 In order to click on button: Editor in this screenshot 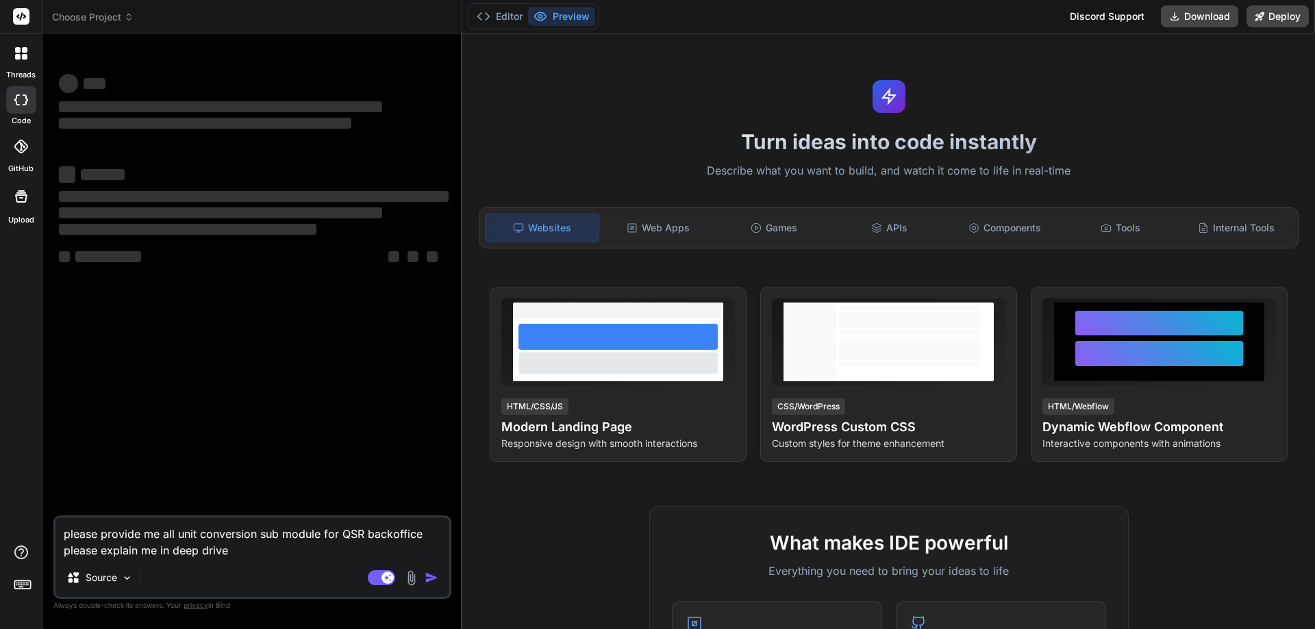, I will do `click(499, 16)`.